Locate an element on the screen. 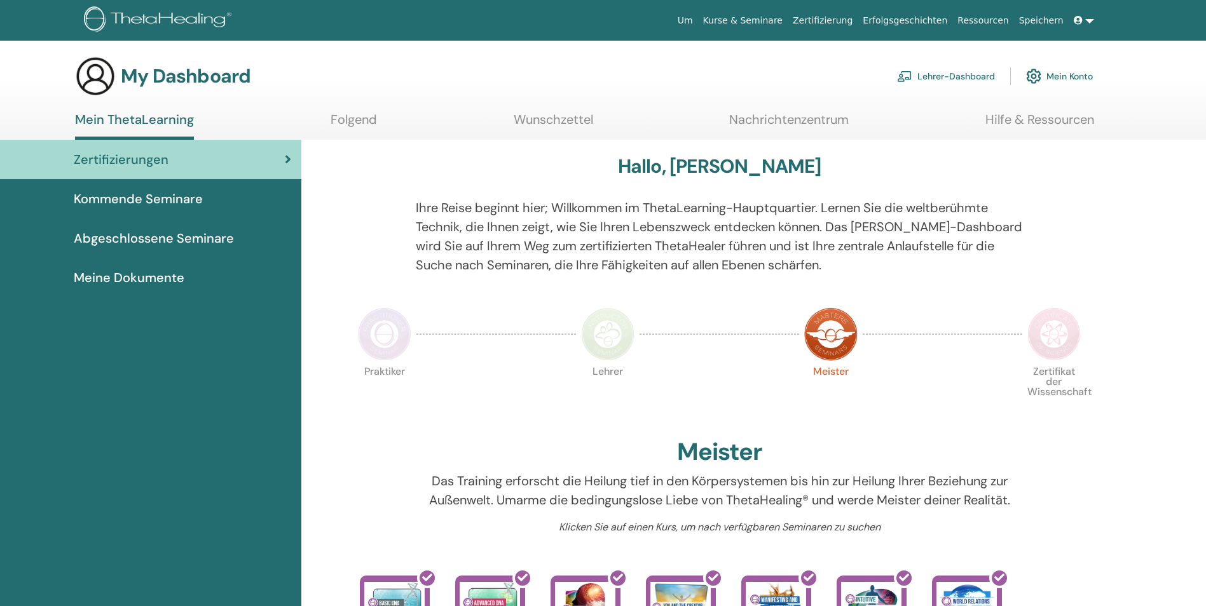 The width and height of the screenshot is (1206, 606). p: Ihre Reise beginnt hier; Willkommen im ThetaLearning-Hauptquartier. Lernen Sie die weltberühmte T... is located at coordinates (719, 236).